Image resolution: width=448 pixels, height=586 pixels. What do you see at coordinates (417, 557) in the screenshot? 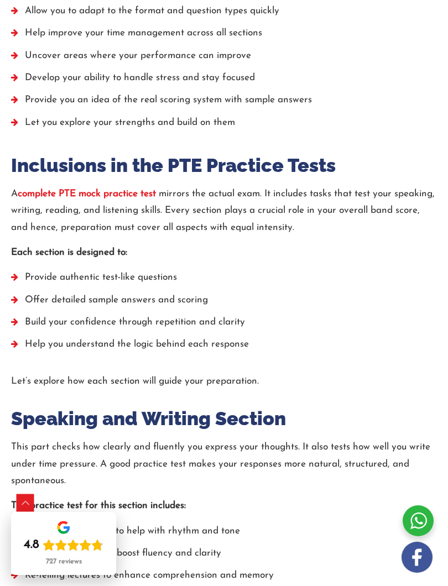
I see `img: white-facebook.png` at bounding box center [417, 557].